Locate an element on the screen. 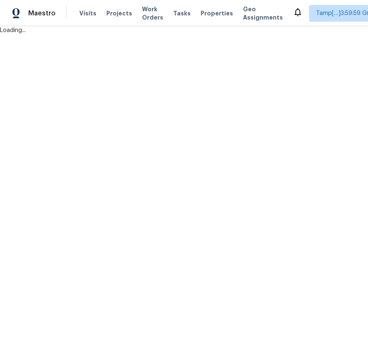  span: Work Orders is located at coordinates (153, 13).